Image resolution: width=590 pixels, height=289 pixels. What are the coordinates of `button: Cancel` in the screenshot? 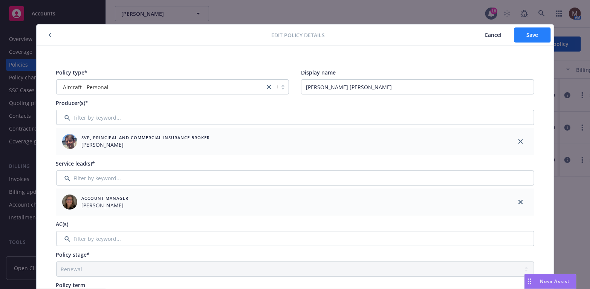 It's located at (493, 35).